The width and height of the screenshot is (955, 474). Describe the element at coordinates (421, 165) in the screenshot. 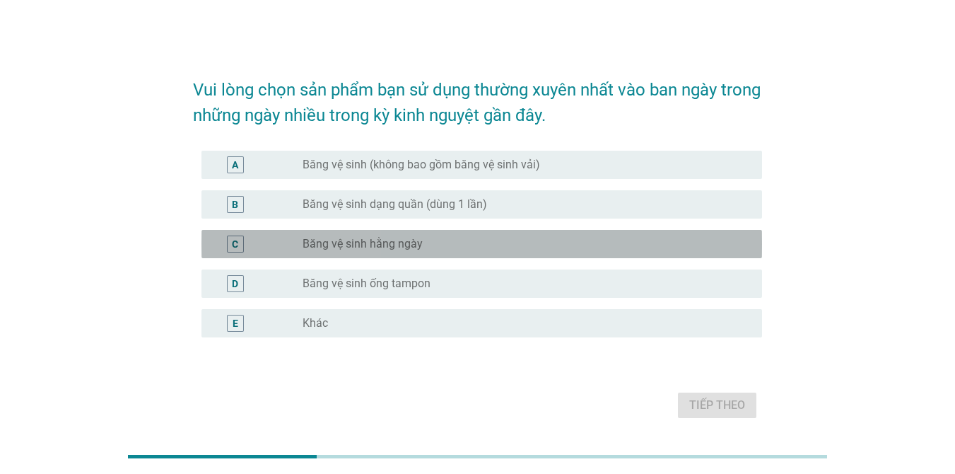

I see `label: Băng vệ sinh (không bao gồm băng vệ sinh vải)` at that location.